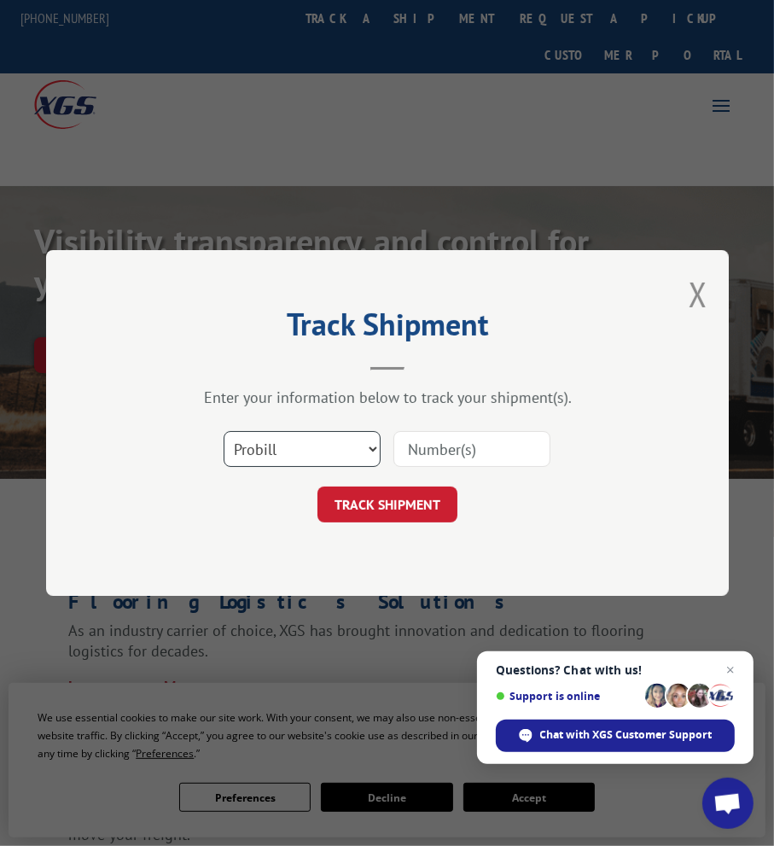 The height and width of the screenshot is (846, 774). Describe the element at coordinates (615, 736) in the screenshot. I see `div: Chat with XGS Customer Support` at that location.